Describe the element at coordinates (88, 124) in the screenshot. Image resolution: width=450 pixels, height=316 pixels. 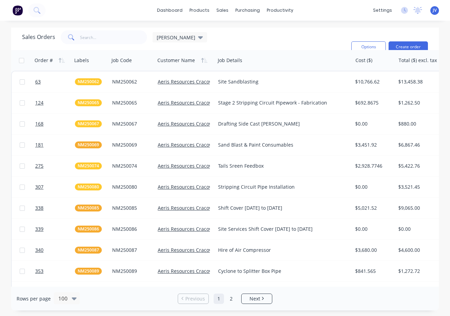
I see `span: NM250067` at that location.